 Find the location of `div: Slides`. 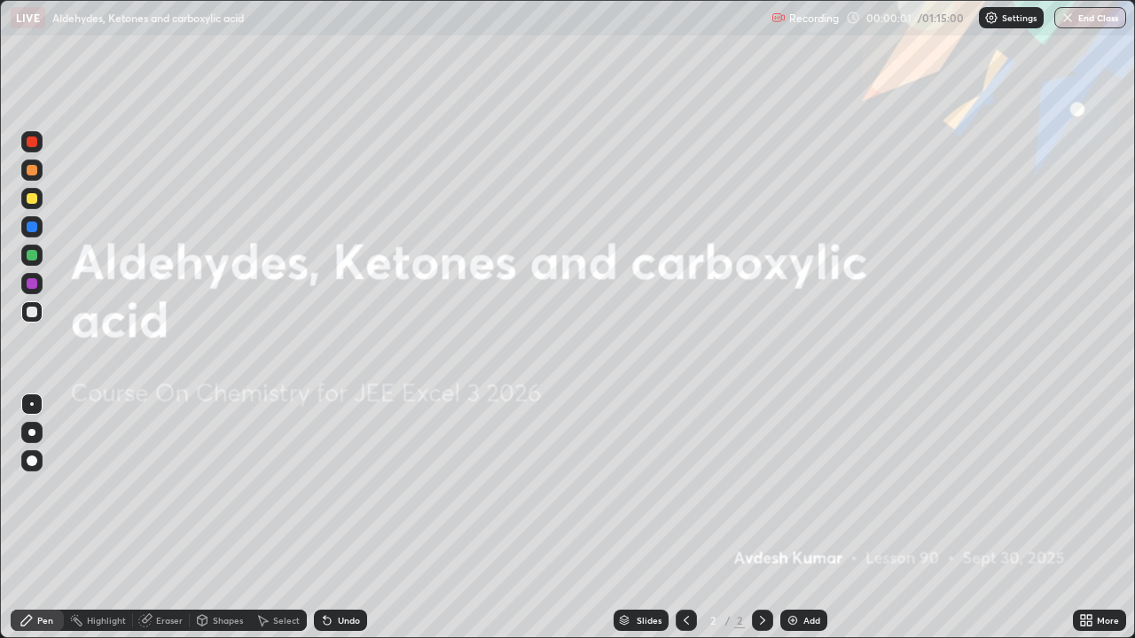

div: Slides is located at coordinates (649, 621).